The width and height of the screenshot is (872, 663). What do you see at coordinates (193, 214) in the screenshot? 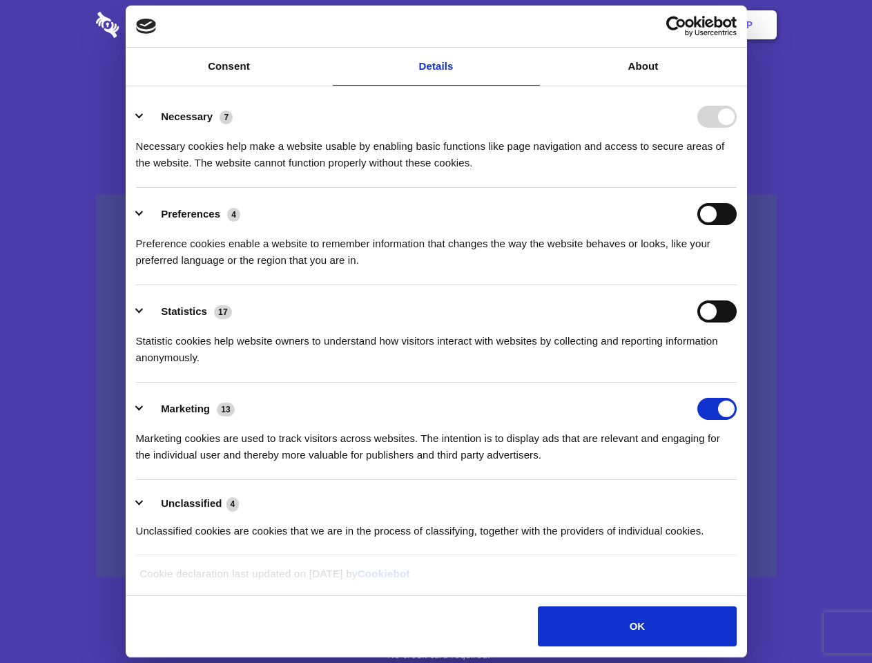
I see `button: Preferences (4)` at bounding box center [193, 214].